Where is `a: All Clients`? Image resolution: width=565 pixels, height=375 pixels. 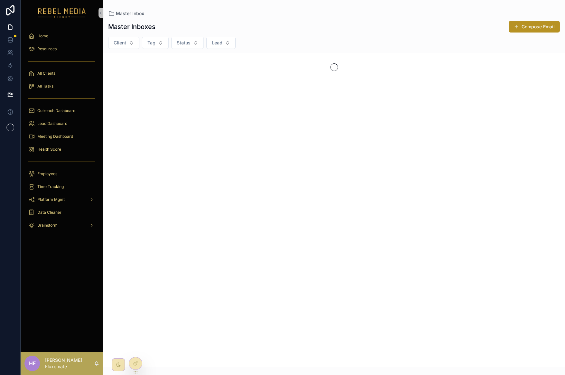 a: All Clients is located at coordinates (62, 73).